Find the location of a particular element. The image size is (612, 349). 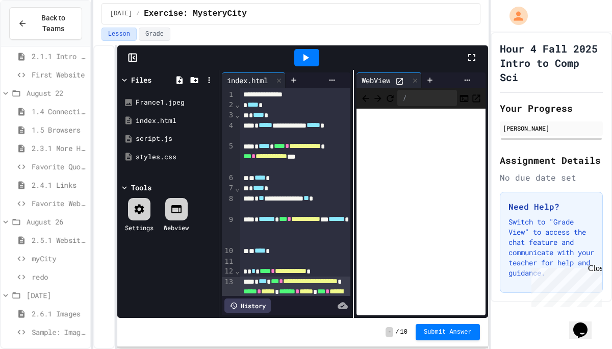

div: 11 is located at coordinates (228, 262).